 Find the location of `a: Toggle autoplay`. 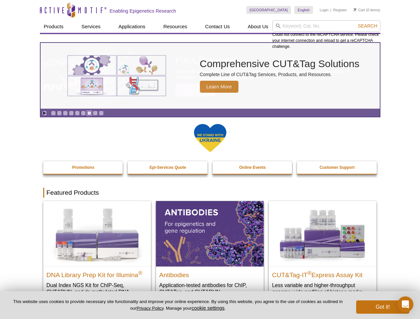

a: Toggle autoplay is located at coordinates (44, 113).